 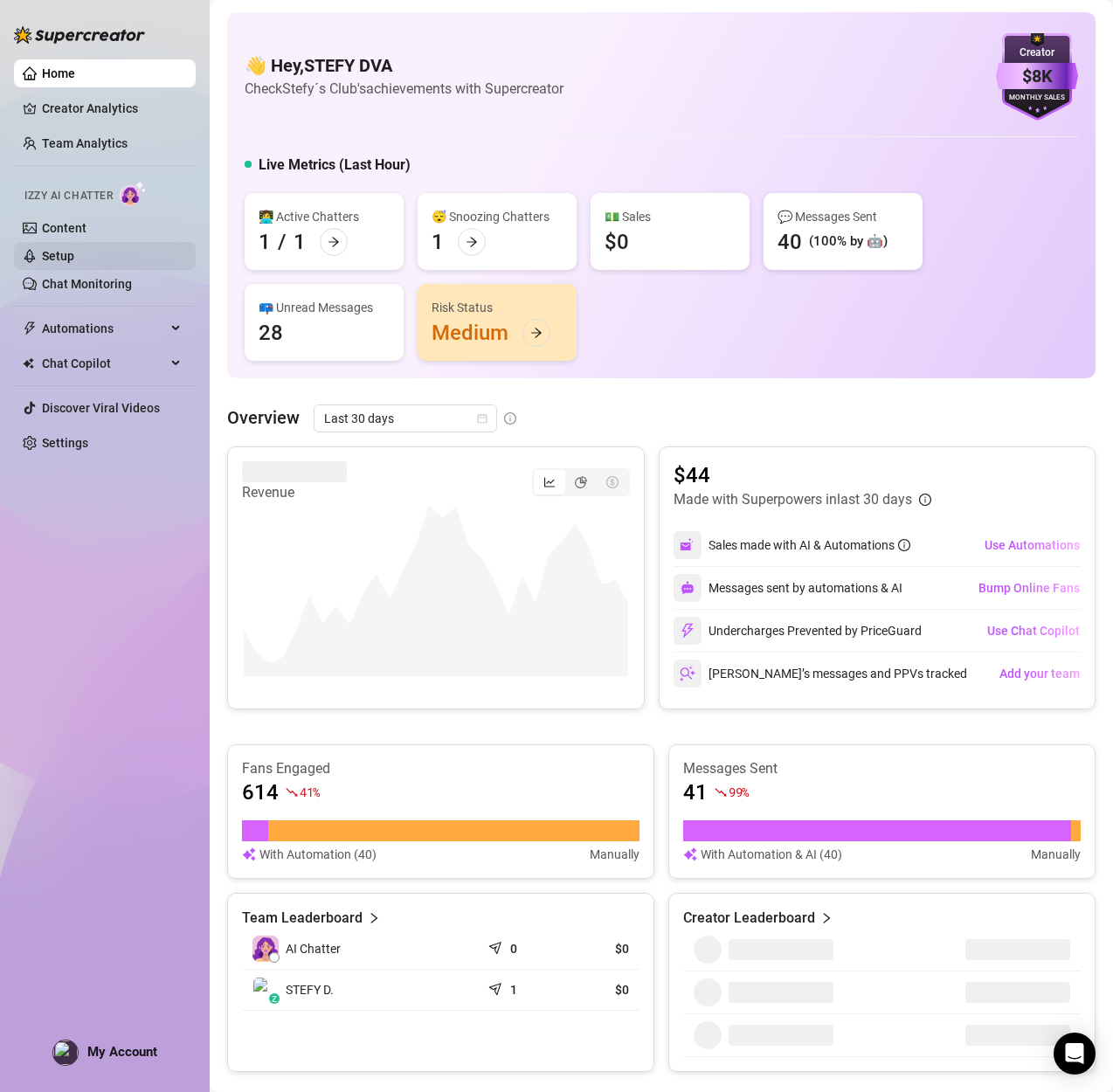 I want to click on div: 😴 Snoozing Chatters, so click(x=497, y=216).